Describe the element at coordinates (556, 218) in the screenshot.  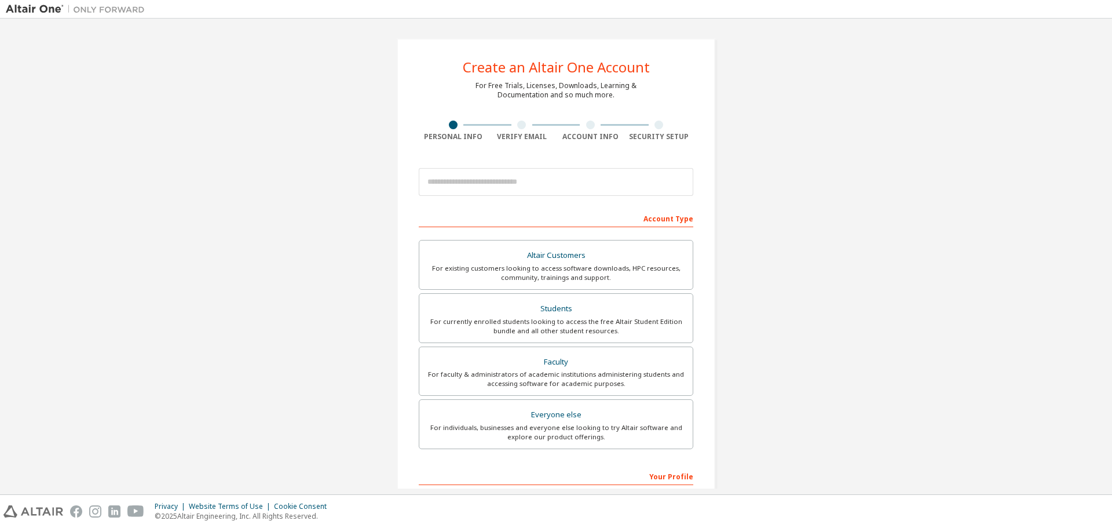
I see `div: Account Type` at that location.